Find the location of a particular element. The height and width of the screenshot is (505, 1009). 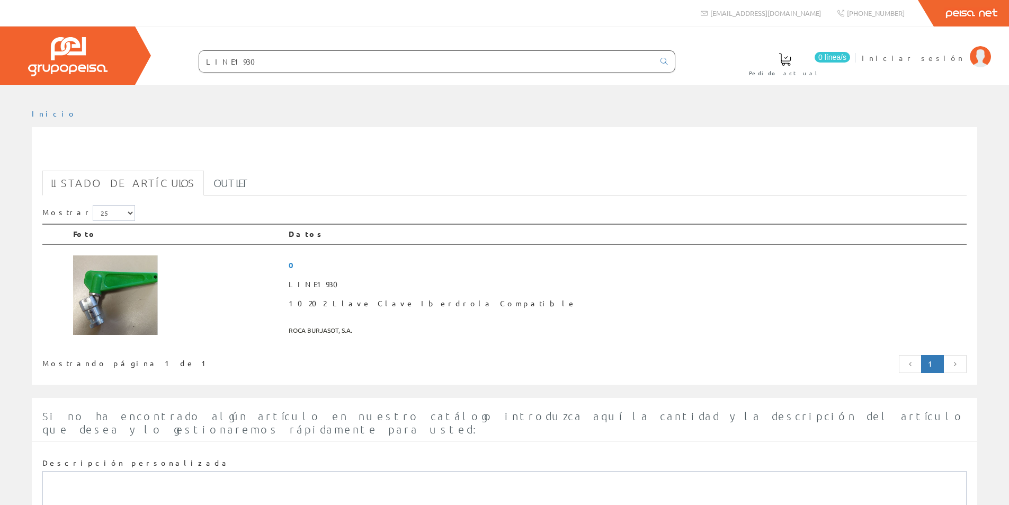

span: 0 is located at coordinates (625, 265).